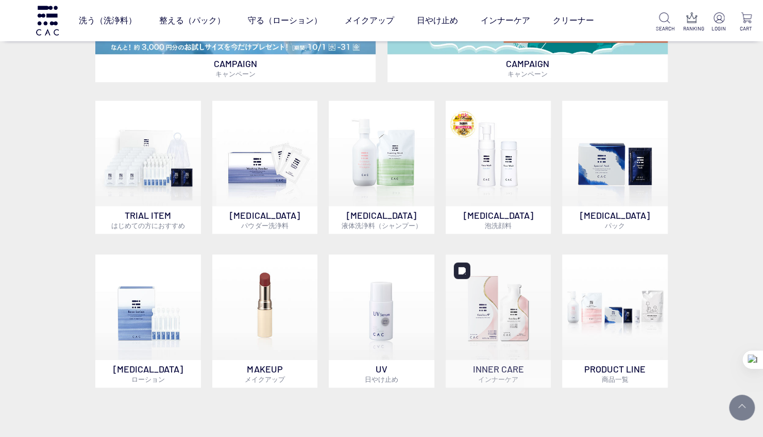  I want to click on a: メイクアップ, so click(370, 21).